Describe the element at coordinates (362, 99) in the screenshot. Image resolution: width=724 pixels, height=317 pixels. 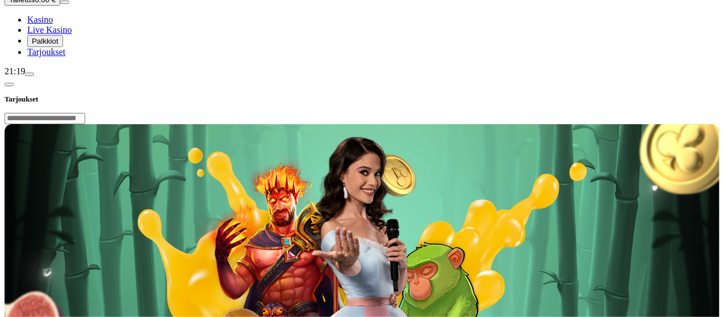
I see `h3: Tarjoukset` at that location.